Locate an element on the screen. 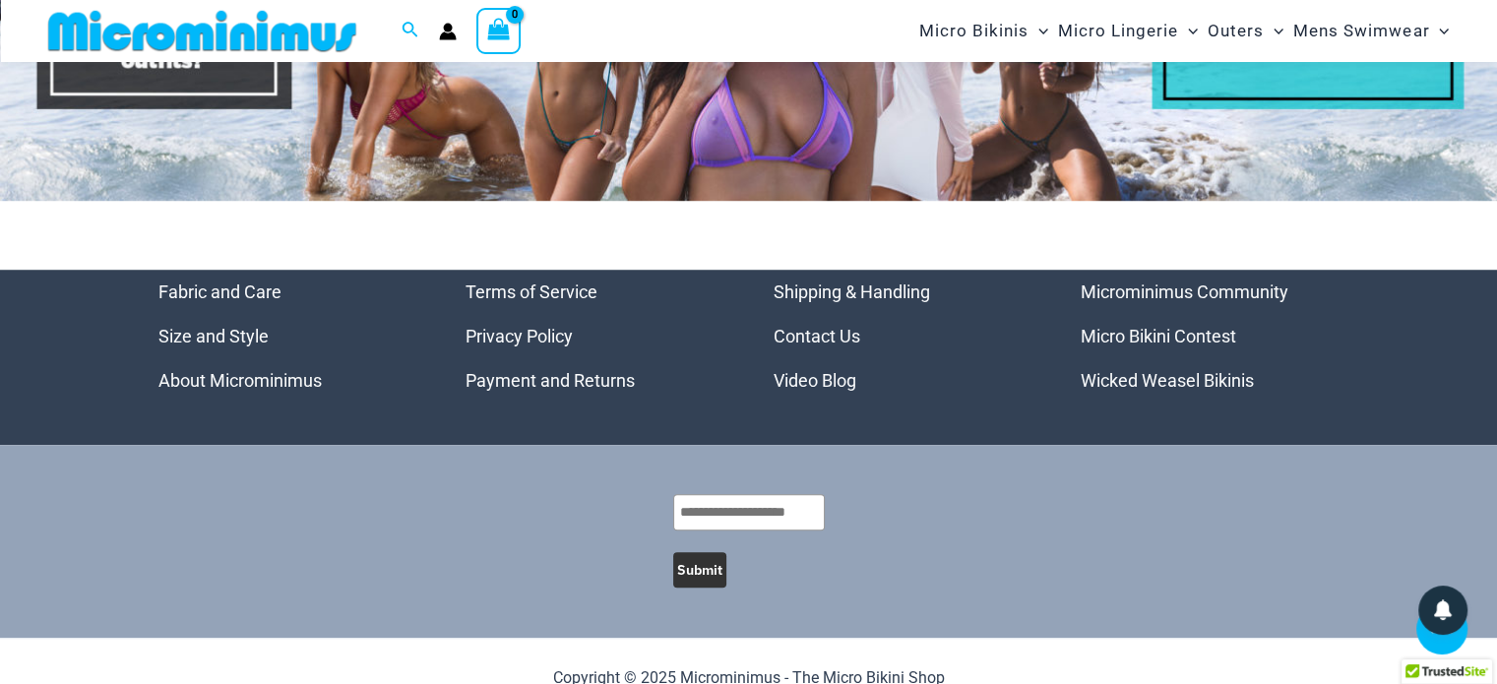 This screenshot has width=1497, height=684. a: View Shopping Cart, empty is located at coordinates (499, 31).